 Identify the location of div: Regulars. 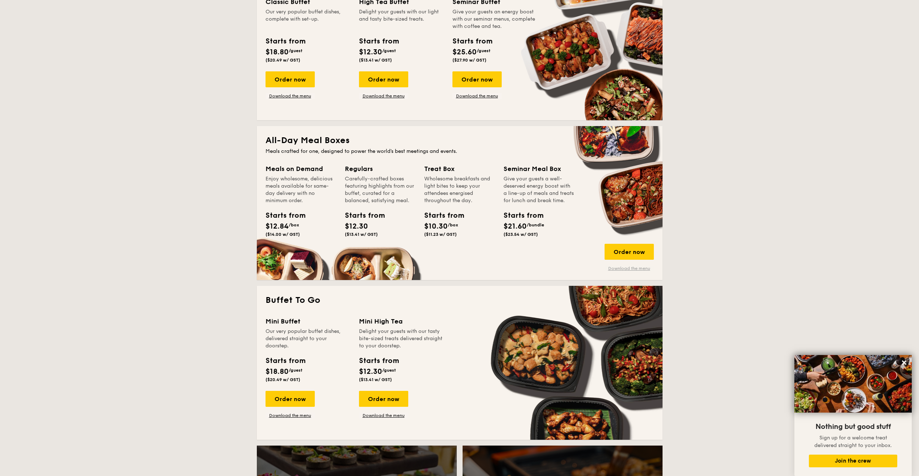
(380, 169).